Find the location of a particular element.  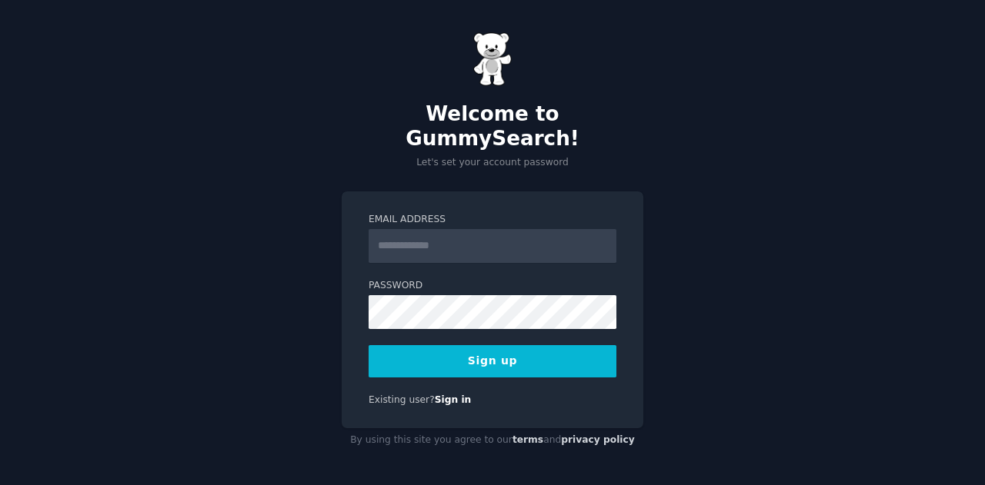

a: privacy policy is located at coordinates (598, 440).